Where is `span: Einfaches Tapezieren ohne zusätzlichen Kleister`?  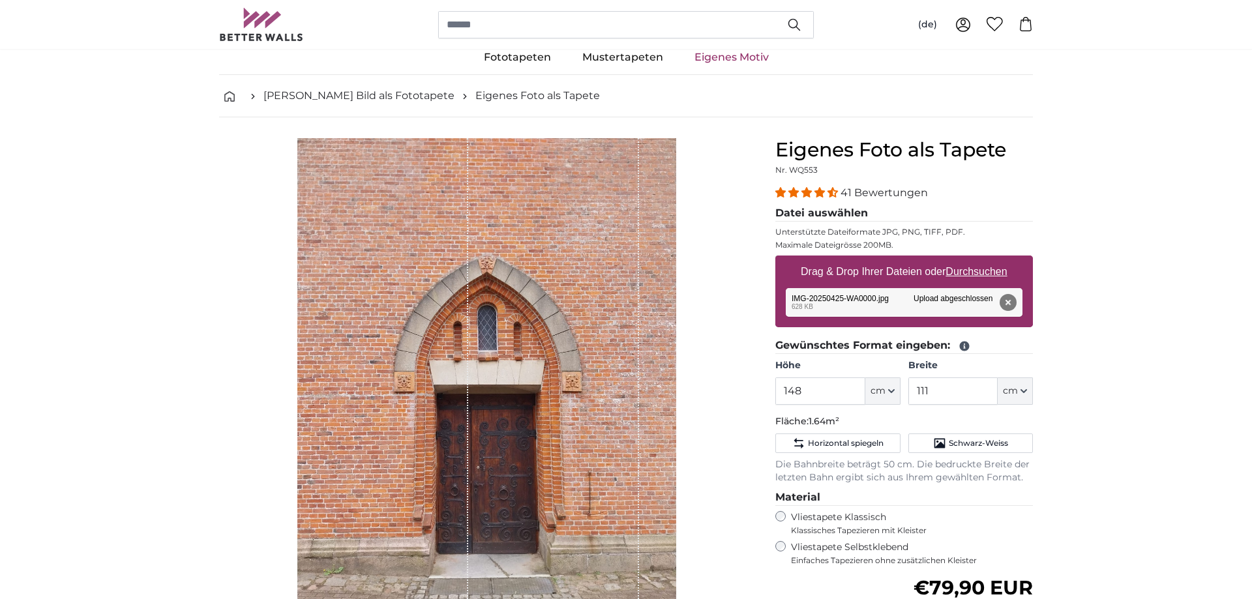
span: Einfaches Tapezieren ohne zusätzlichen Kleister is located at coordinates (912, 561).